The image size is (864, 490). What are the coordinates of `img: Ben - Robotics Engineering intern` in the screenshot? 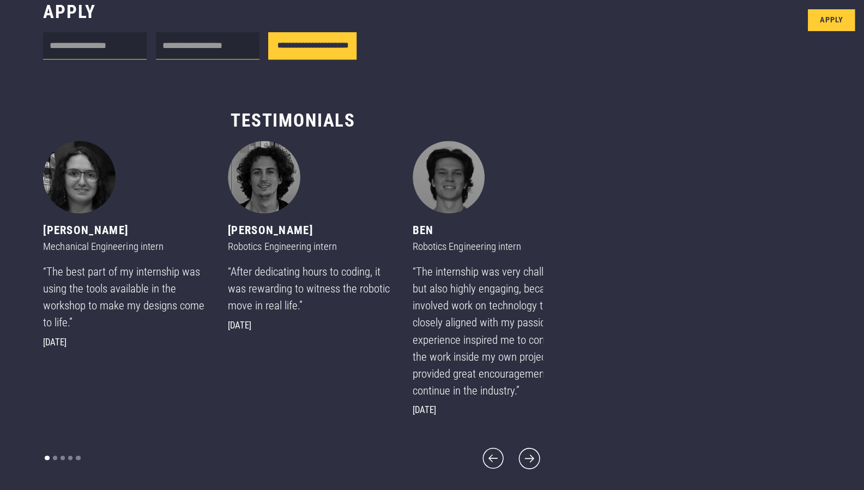 It's located at (449, 177).